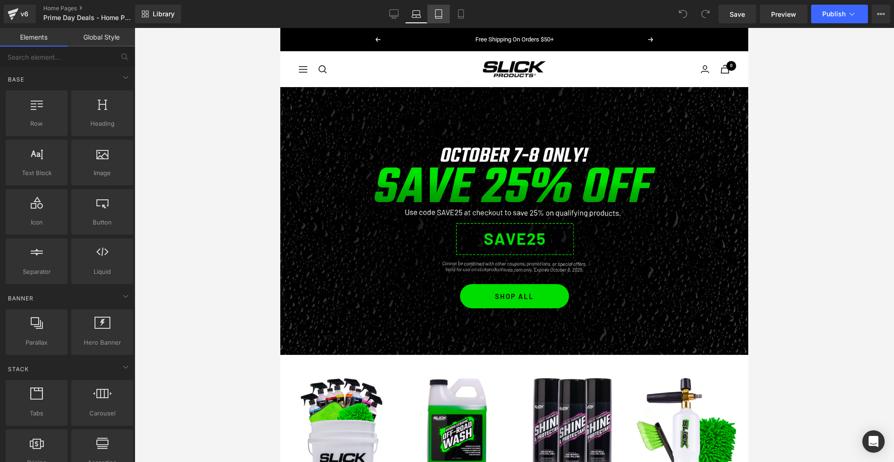  What do you see at coordinates (439, 14) in the screenshot?
I see `a: Tablet` at bounding box center [439, 14].